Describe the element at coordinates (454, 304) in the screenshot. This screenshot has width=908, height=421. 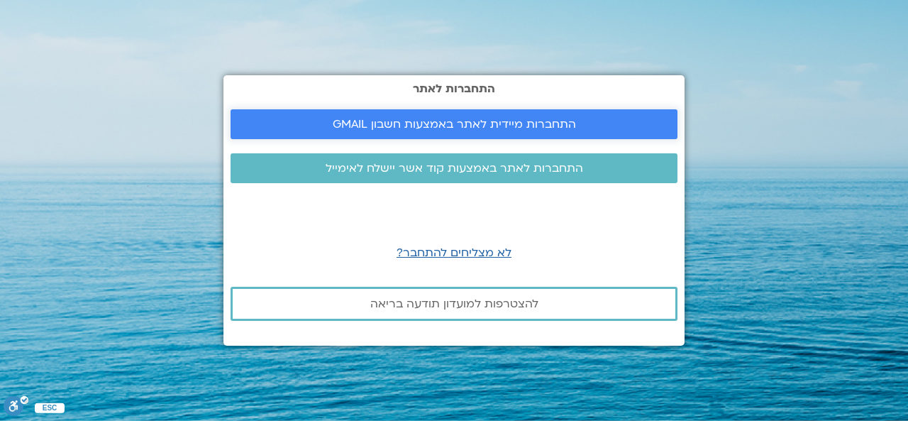
I see `span: להצטרפות למועדון תודעה בריאה` at that location.